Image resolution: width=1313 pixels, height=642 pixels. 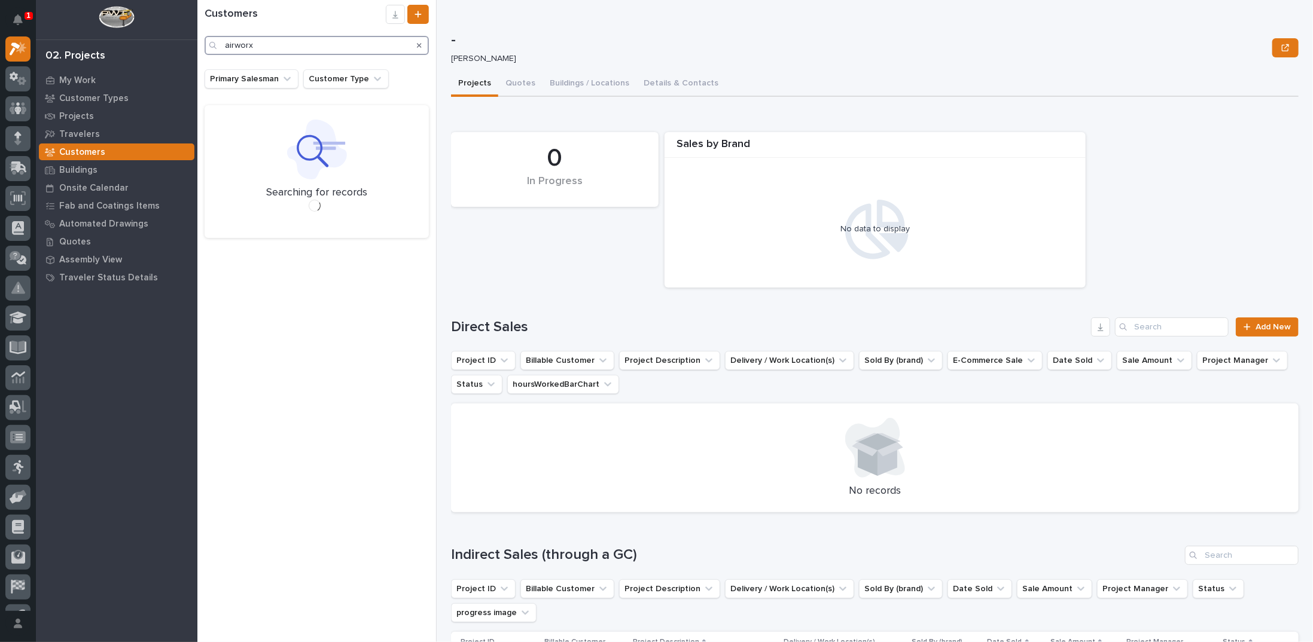 What do you see at coordinates (346, 79) in the screenshot?
I see `button: Customer Type` at bounding box center [346, 79].